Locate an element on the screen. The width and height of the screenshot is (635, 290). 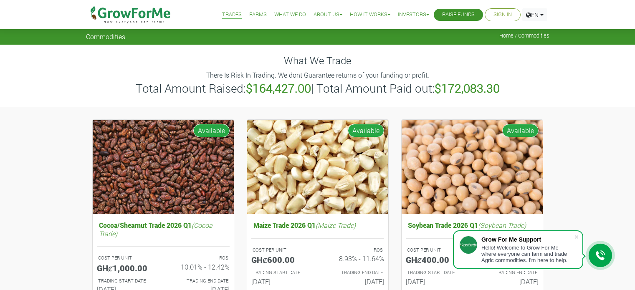
a: Trades is located at coordinates (232, 15).